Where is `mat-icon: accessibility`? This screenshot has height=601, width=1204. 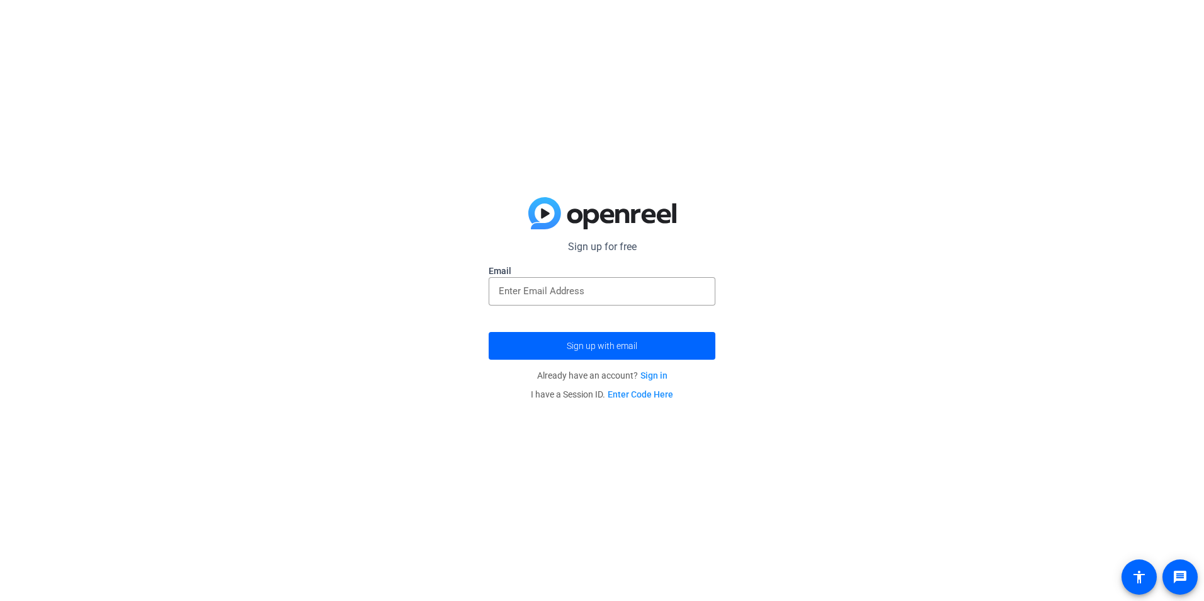 mat-icon: accessibility is located at coordinates (1139, 577).